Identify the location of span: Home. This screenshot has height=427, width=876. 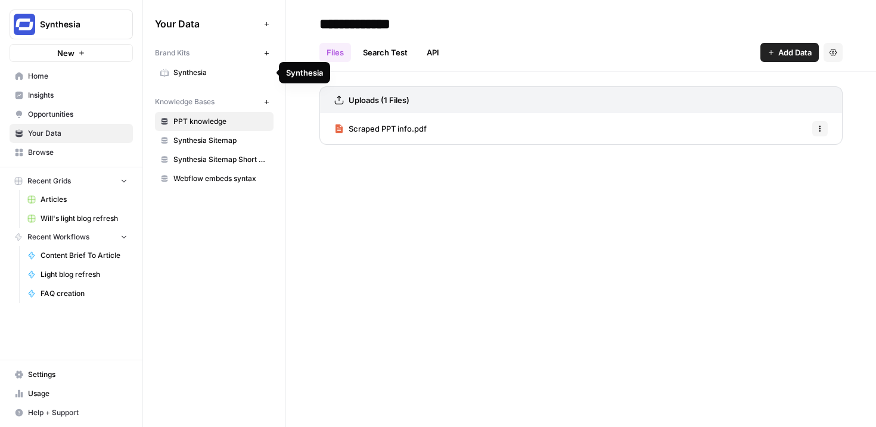
(77, 76).